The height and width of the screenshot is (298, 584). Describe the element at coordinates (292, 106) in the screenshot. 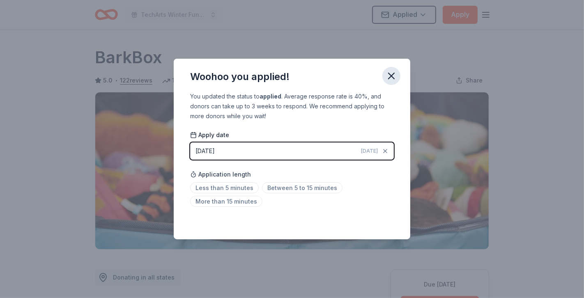

I see `div: You updated the status to . Average response rate is 40%, and donors can take up to 3 weeks to re...` at that location.